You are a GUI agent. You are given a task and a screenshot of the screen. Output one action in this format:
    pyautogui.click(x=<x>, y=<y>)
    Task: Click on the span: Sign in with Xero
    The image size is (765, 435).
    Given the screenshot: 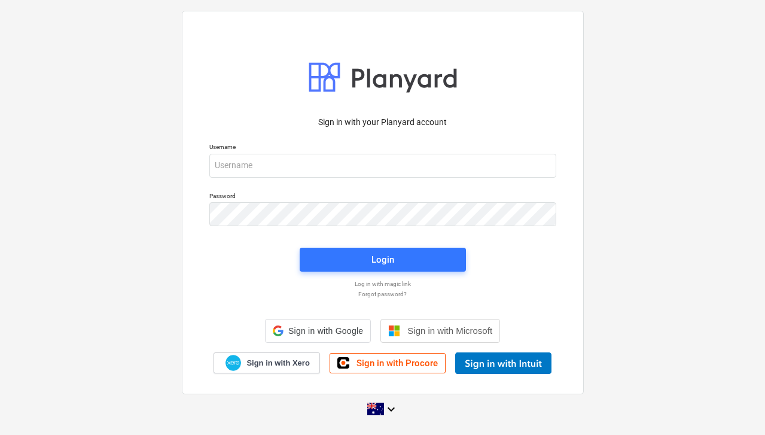 What is the action you would take?
    pyautogui.click(x=278, y=363)
    